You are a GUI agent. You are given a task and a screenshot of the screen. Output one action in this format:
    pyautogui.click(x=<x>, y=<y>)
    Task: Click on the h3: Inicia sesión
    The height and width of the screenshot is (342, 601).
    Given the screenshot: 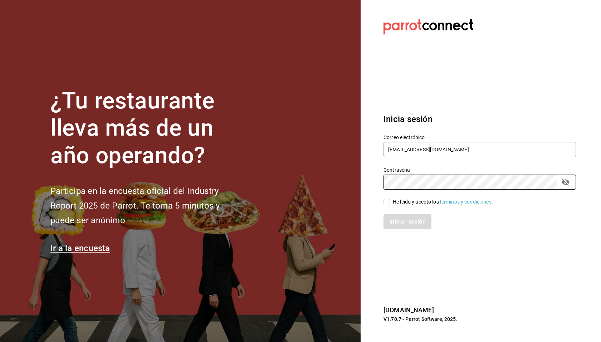 What is the action you would take?
    pyautogui.click(x=480, y=119)
    